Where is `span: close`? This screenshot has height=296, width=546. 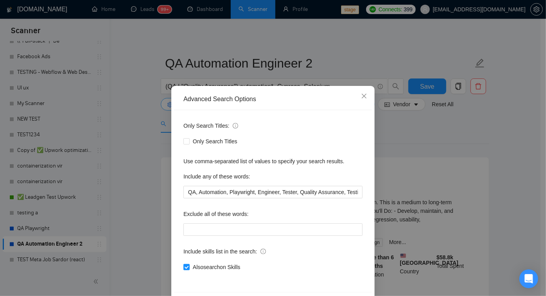 span: close is located at coordinates (364, 96).